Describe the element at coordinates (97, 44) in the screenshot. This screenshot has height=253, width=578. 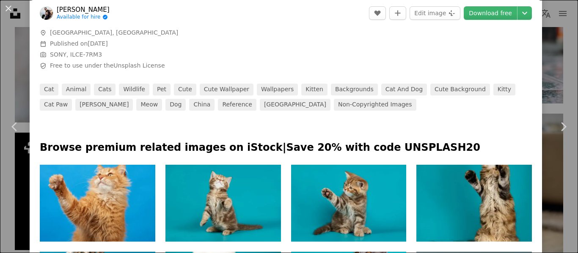
I see `time: June 15, 2020 at 1:30:27 AM GMT-3` at that location.